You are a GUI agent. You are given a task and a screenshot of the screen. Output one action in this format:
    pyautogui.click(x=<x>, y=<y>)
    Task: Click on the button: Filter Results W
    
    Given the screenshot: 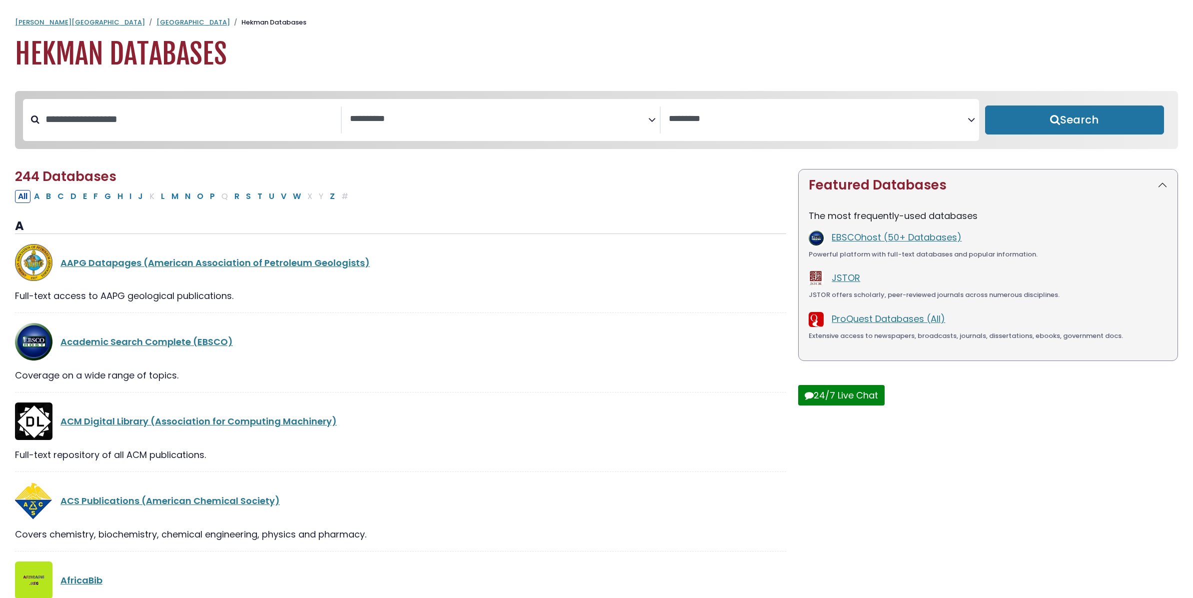 What is the action you would take?
    pyautogui.click(x=297, y=196)
    